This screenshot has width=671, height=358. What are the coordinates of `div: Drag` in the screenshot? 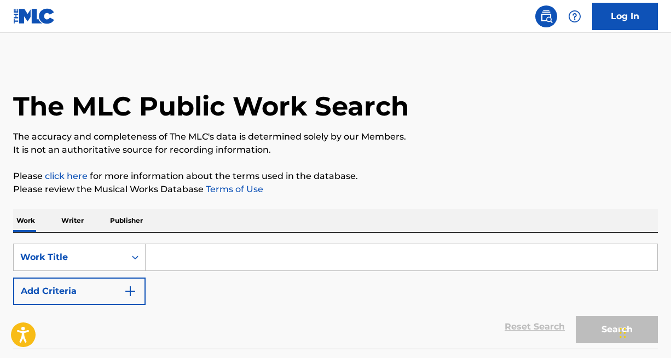 It's located at (623, 333).